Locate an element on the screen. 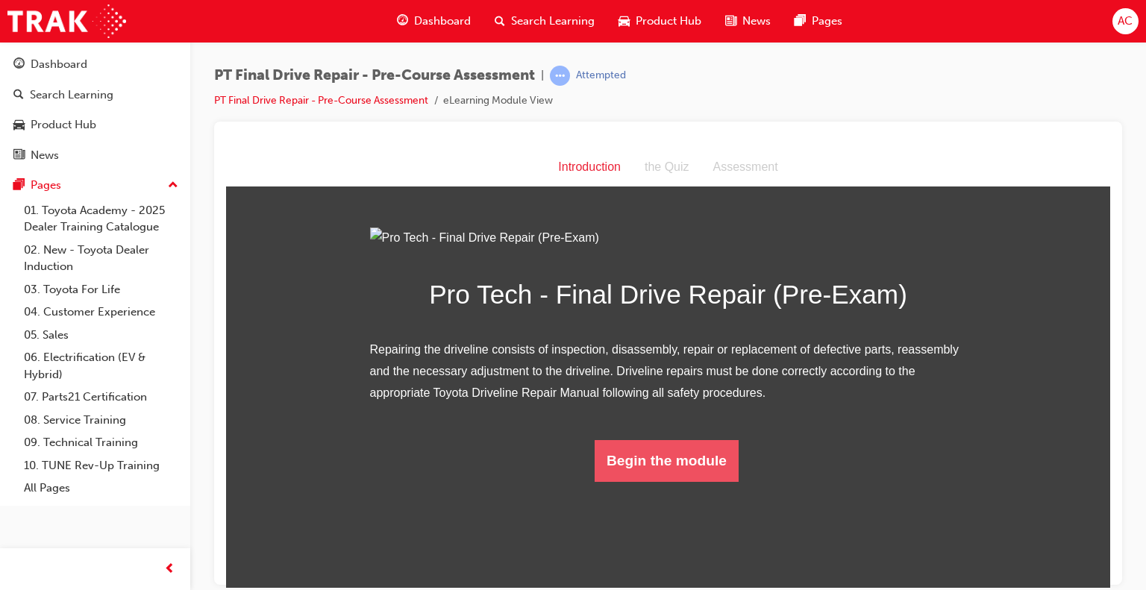 The height and width of the screenshot is (590, 1146). a: Dashboard is located at coordinates (95, 64).